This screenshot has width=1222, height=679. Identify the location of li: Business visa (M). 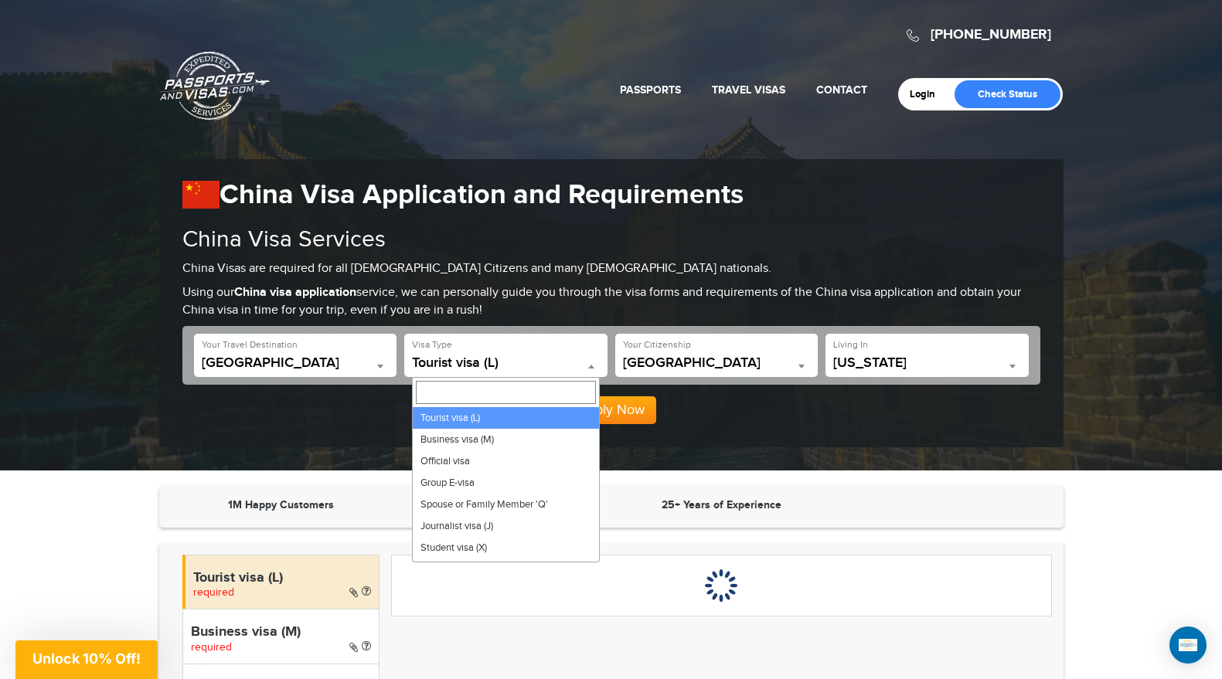
(505, 440).